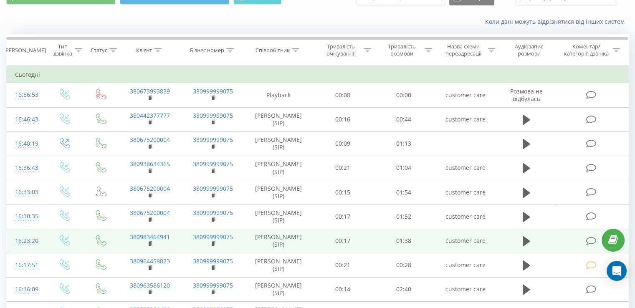 This screenshot has height=308, width=635. Describe the element at coordinates (401, 50) in the screenshot. I see `div: Тривалість розмови` at that location.